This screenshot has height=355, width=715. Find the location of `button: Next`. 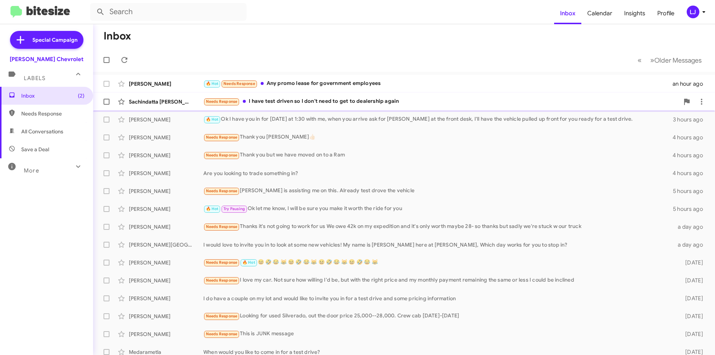

button: Next is located at coordinates (676, 60).